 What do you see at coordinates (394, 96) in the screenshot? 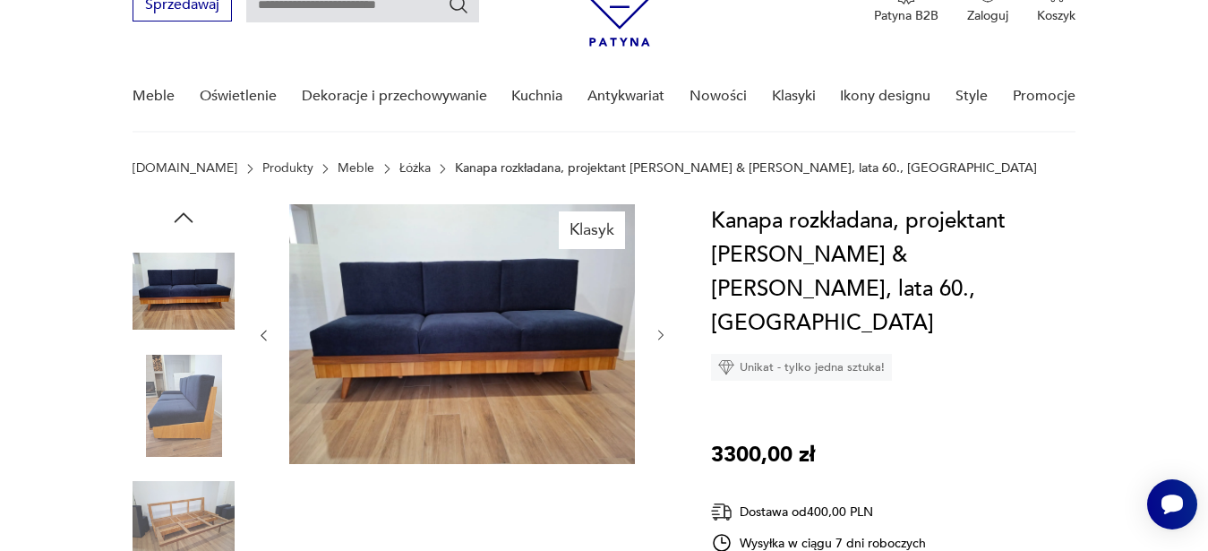
I see `a: Dekoracje i przechowywanie` at bounding box center [394, 96].